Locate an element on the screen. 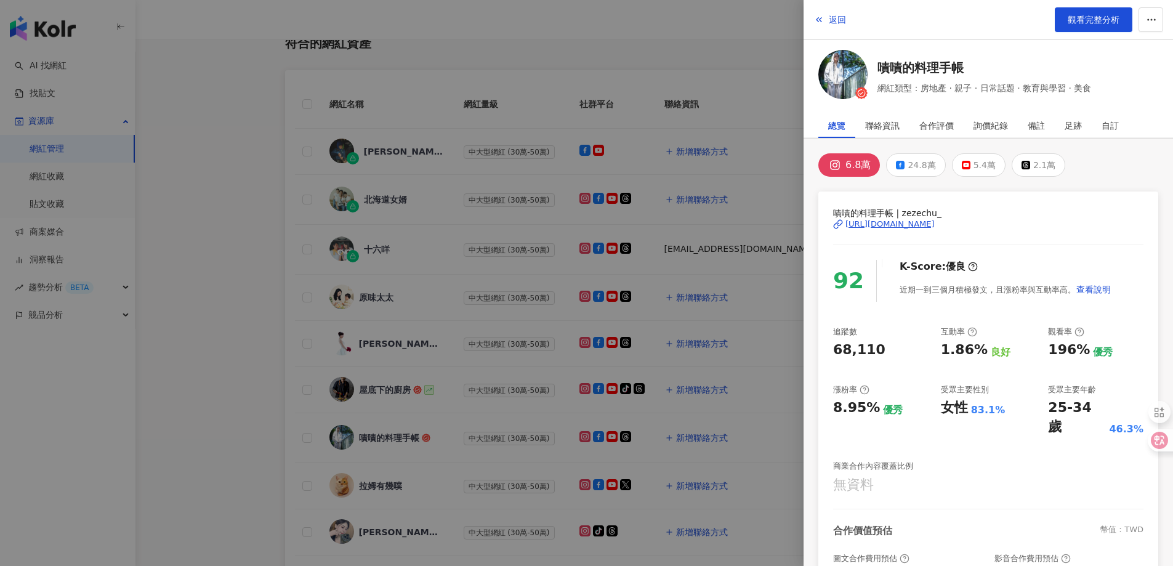 This screenshot has height=566, width=1173. div: 68,110 is located at coordinates (859, 350).